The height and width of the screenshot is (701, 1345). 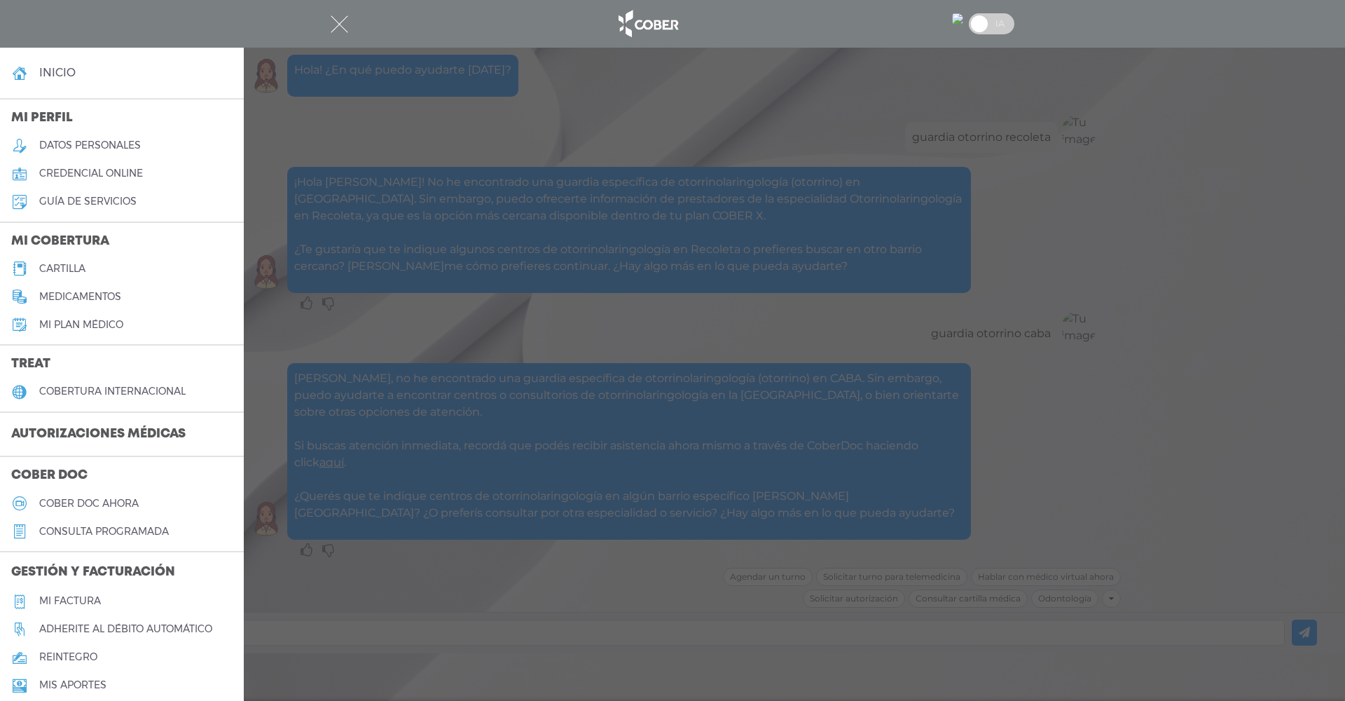 I want to click on h5: guía de servicios, so click(x=88, y=201).